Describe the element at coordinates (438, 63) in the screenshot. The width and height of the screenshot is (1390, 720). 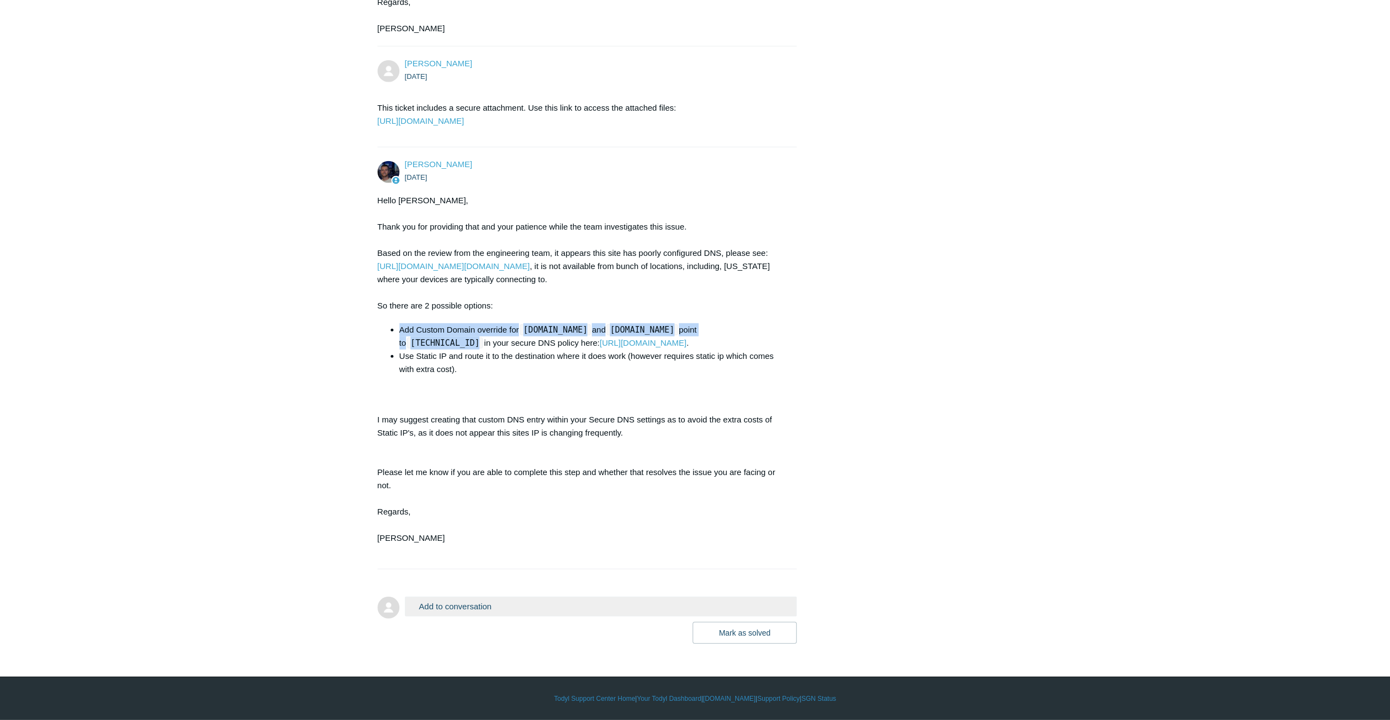
I see `span: Jacob Barry` at that location.